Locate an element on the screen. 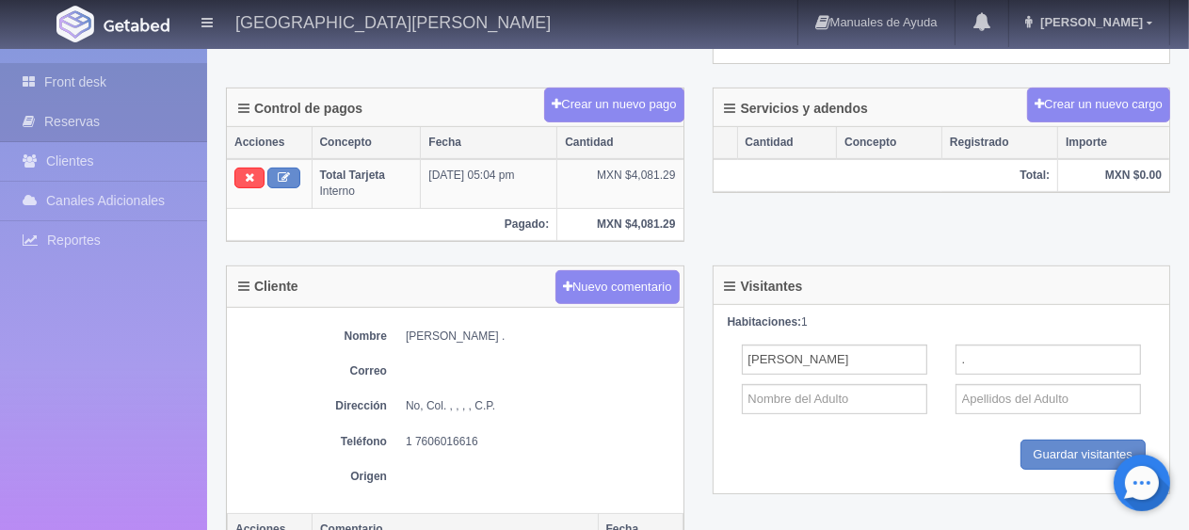 The height and width of the screenshot is (530, 1189). dt: Nombre is located at coordinates (312, 336).